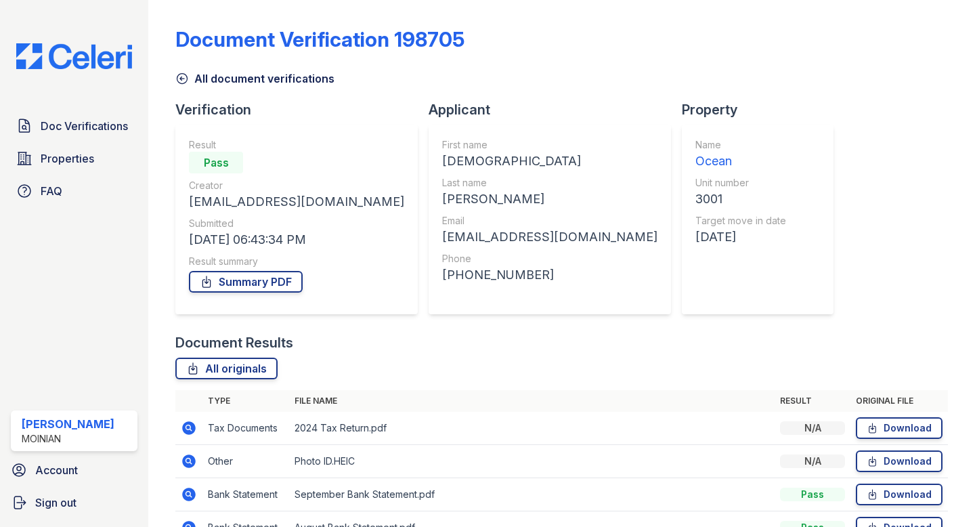  What do you see at coordinates (55, 502) in the screenshot?
I see `span: Sign out` at bounding box center [55, 502].